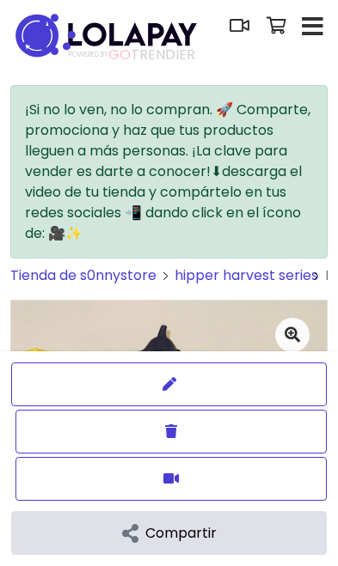  I want to click on nav: breadcrumb, so click(168, 283).